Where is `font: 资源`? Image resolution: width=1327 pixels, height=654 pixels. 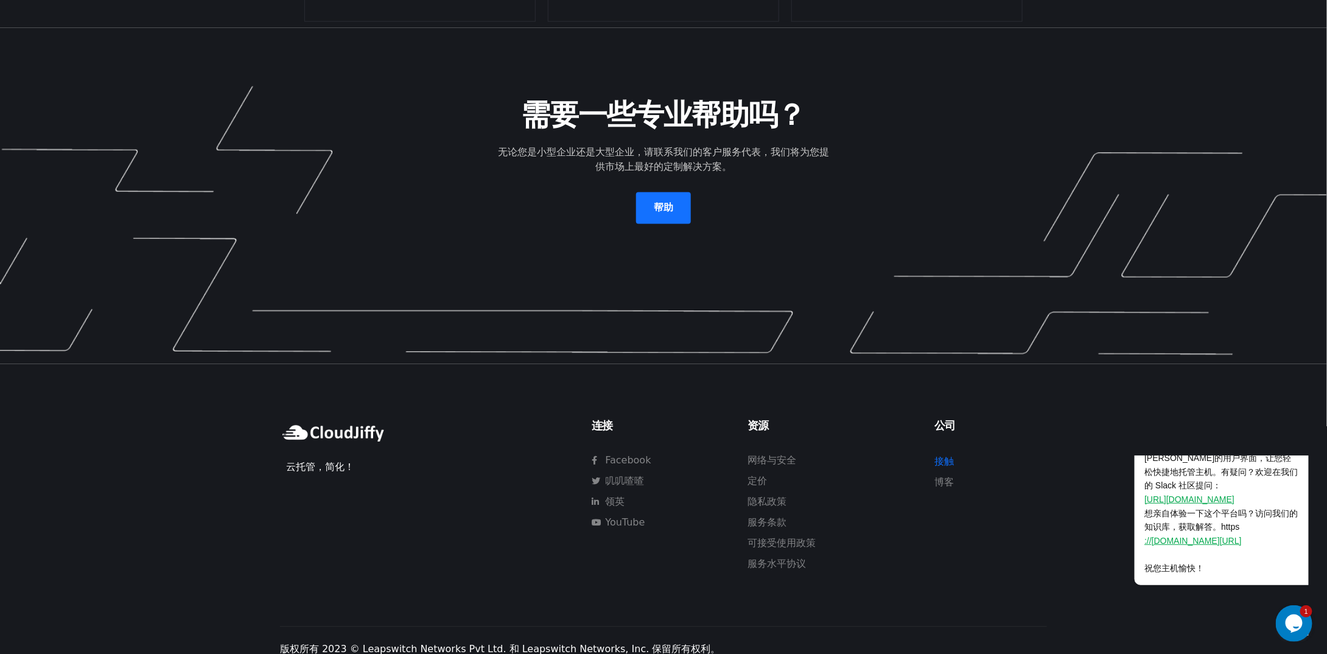 font: 资源 is located at coordinates (758, 425).